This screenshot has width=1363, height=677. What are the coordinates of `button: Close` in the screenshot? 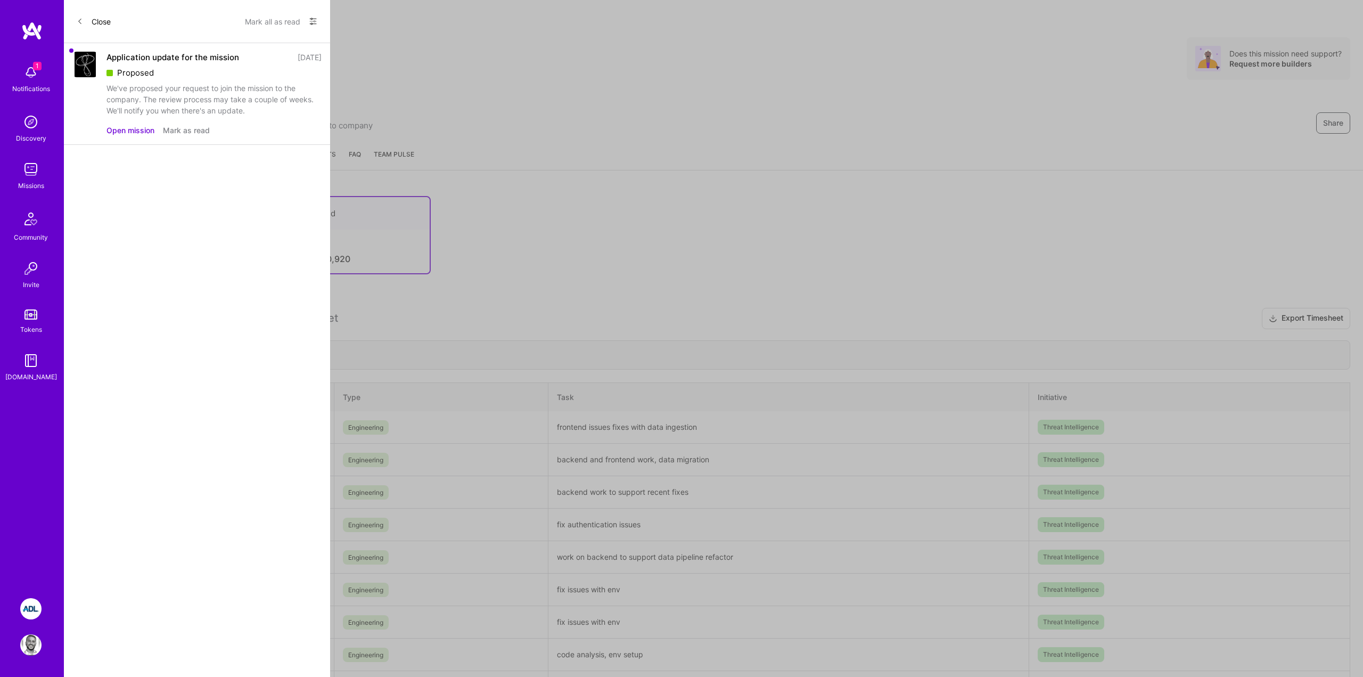 It's located at (94, 21).